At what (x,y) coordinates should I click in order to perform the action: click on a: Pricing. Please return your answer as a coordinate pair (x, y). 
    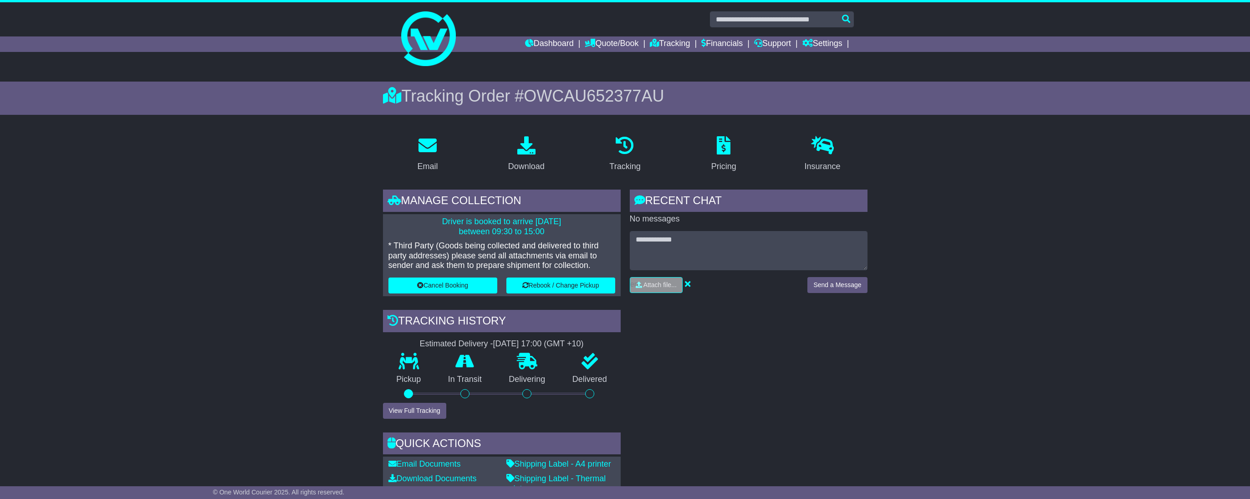
    Looking at the image, I should click on (724, 154).